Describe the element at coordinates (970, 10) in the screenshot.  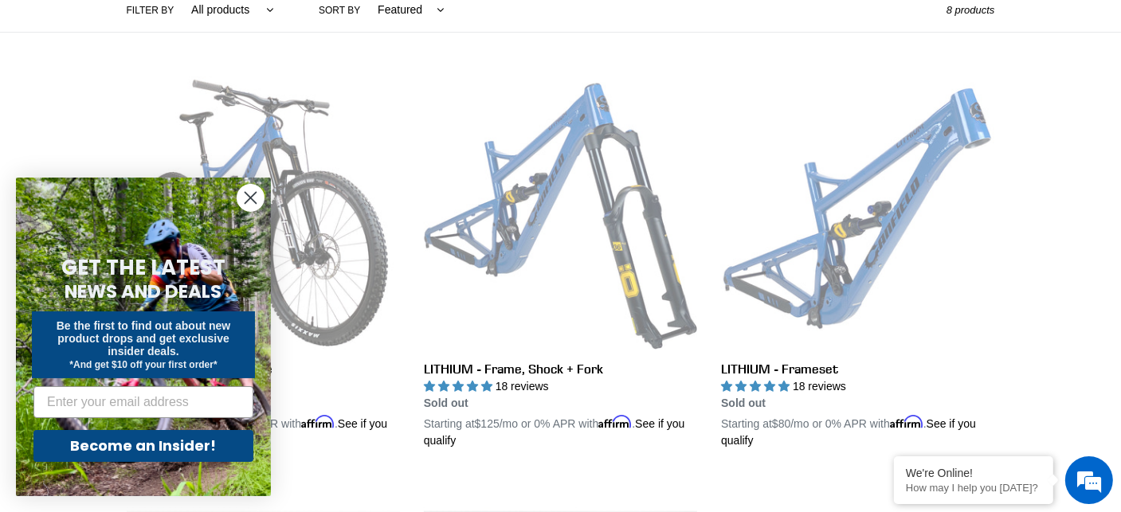
I see `span: 8 products` at that location.